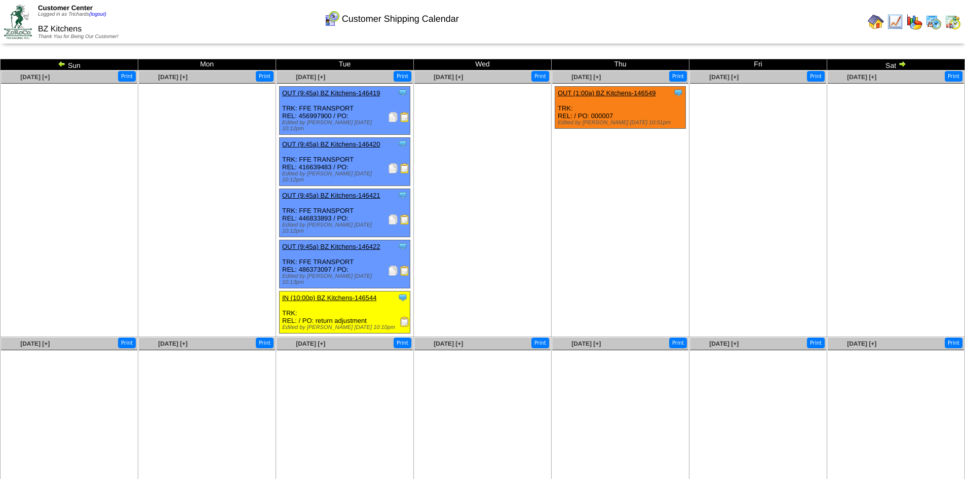  I want to click on span: Logged in as Trichards, so click(72, 14).